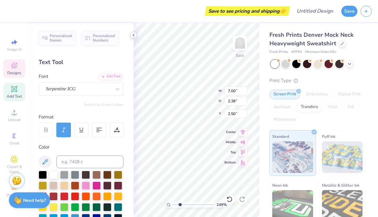 Image resolution: width=378 pixels, height=217 pixels. What do you see at coordinates (351, 107) in the screenshot?
I see `div: Foil` at bounding box center [351, 107].